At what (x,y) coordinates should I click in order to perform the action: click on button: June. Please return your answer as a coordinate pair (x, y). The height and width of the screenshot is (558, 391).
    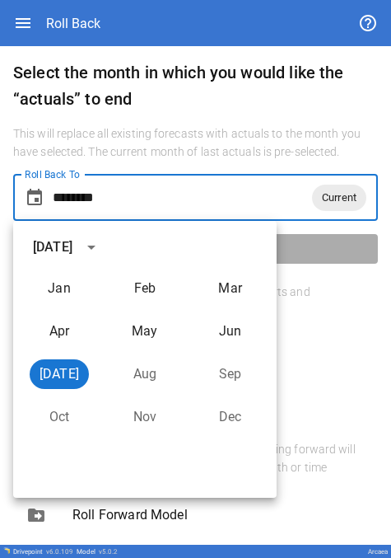
    Looking at the image, I should click on (231, 331).